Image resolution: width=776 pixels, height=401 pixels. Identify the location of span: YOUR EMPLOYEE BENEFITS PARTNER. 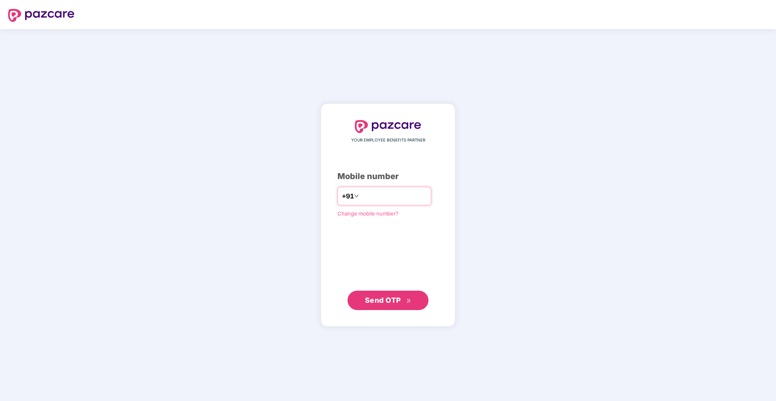
(388, 140).